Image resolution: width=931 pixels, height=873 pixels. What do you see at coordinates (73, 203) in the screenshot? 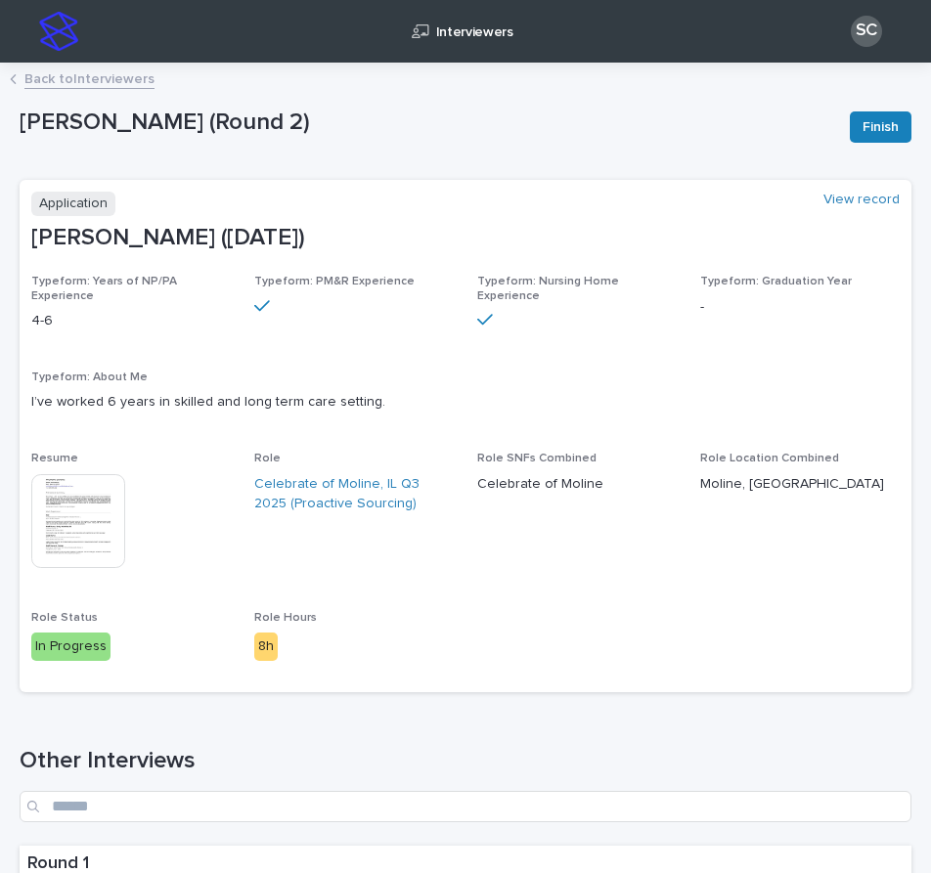
I see `p: Application` at bounding box center [73, 203].